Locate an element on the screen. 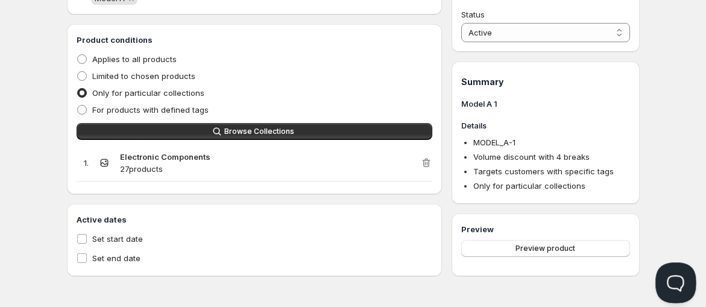 The height and width of the screenshot is (307, 706). p: 1 . is located at coordinates (86, 163).